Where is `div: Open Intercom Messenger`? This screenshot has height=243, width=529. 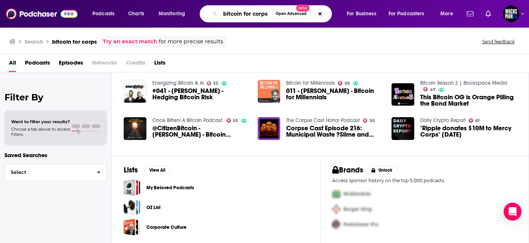
div: Open Intercom Messenger is located at coordinates (513, 211).